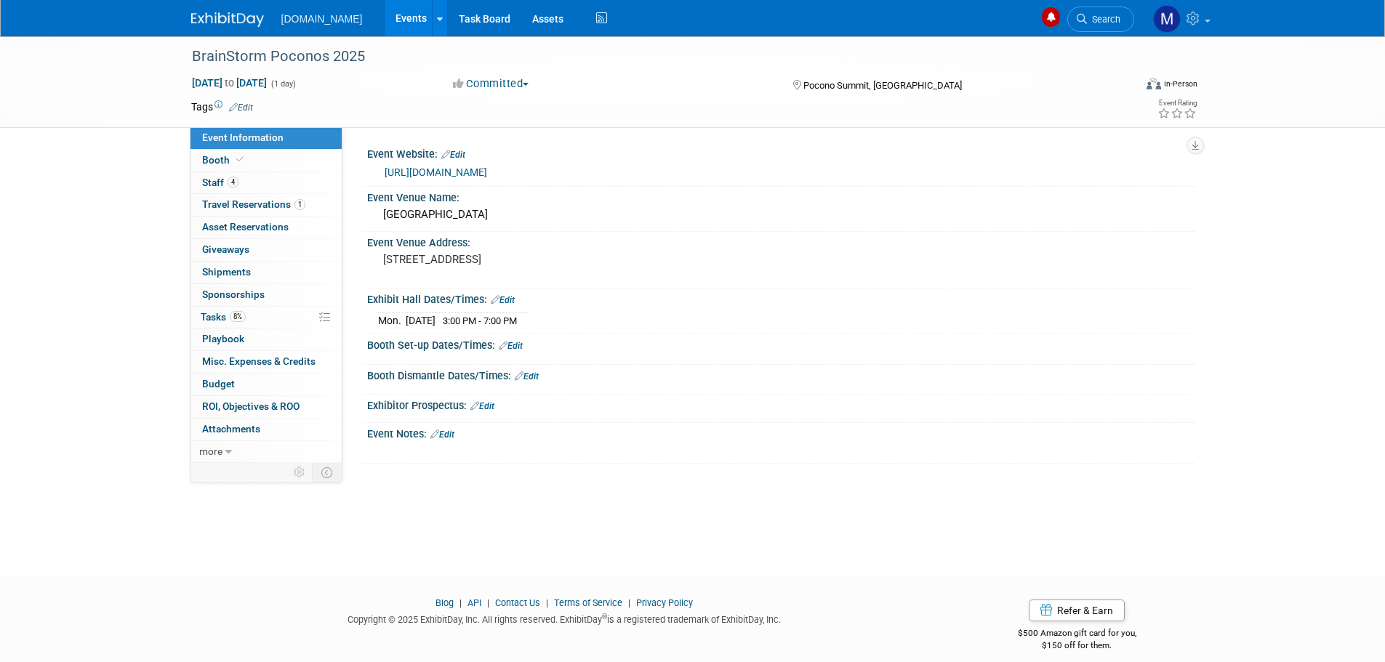 The width and height of the screenshot is (1385, 662). What do you see at coordinates (228, 20) in the screenshot?
I see `img: ExhibitDay` at bounding box center [228, 20].